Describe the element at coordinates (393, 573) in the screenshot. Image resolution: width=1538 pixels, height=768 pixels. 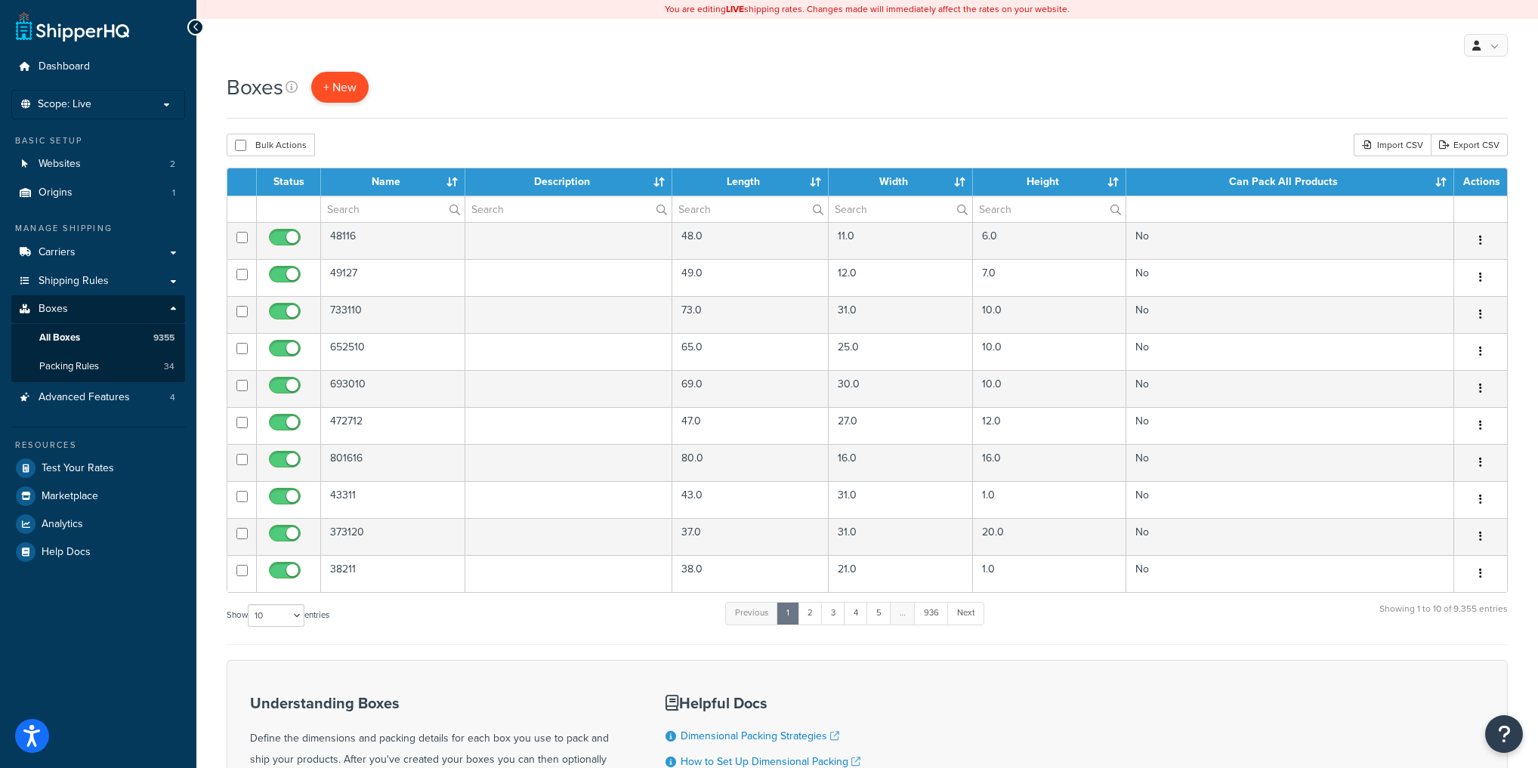
I see `td: 38211` at that location.